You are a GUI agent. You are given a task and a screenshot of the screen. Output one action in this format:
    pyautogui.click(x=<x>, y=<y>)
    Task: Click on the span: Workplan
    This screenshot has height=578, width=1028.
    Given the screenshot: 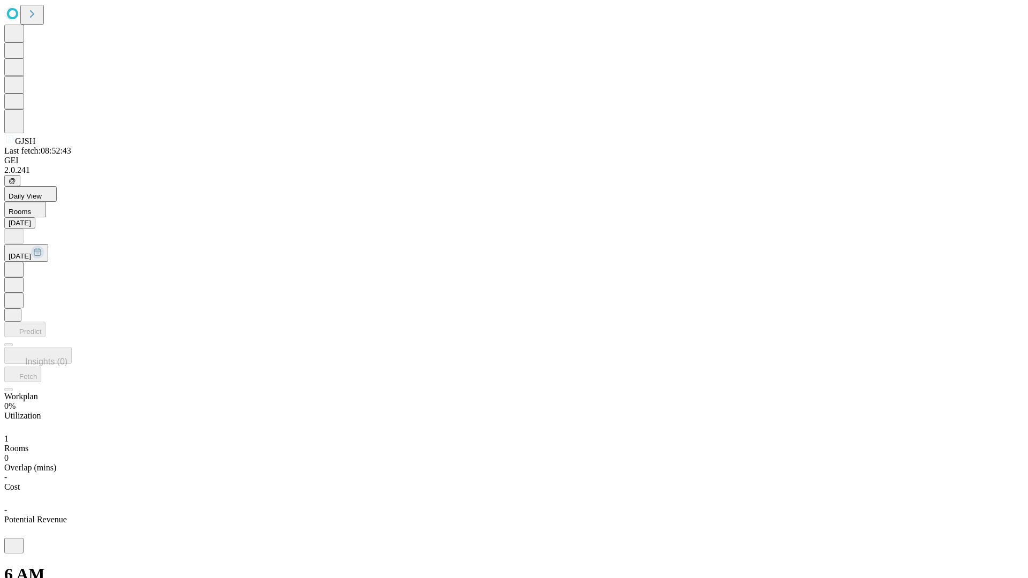 What is the action you would take?
    pyautogui.click(x=21, y=396)
    